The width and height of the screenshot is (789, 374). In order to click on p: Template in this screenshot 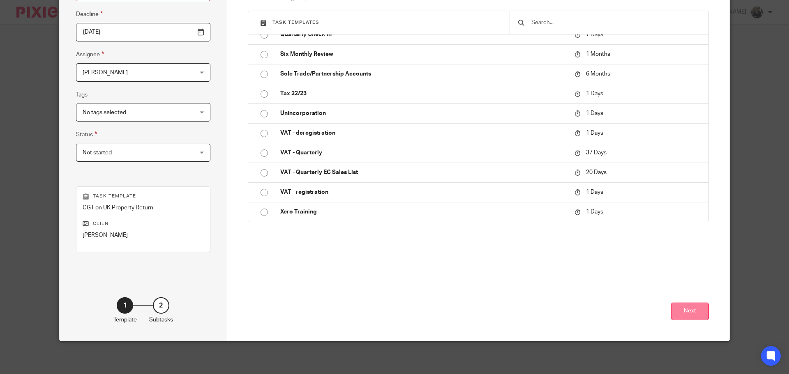, I will do `click(125, 320)`.